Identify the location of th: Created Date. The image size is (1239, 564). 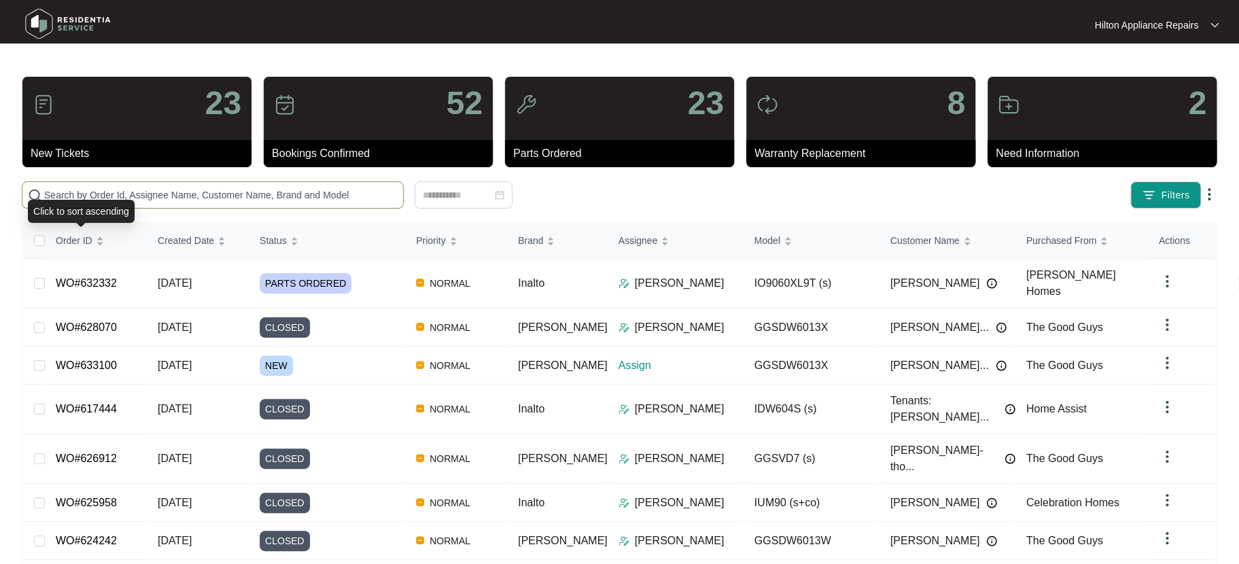
(198, 241).